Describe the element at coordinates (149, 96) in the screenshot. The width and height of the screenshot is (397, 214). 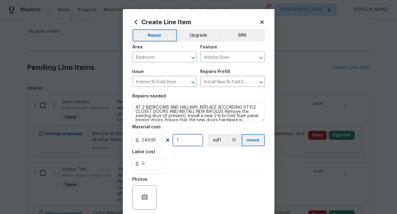
I see `h5: Repairs needed` at that location.